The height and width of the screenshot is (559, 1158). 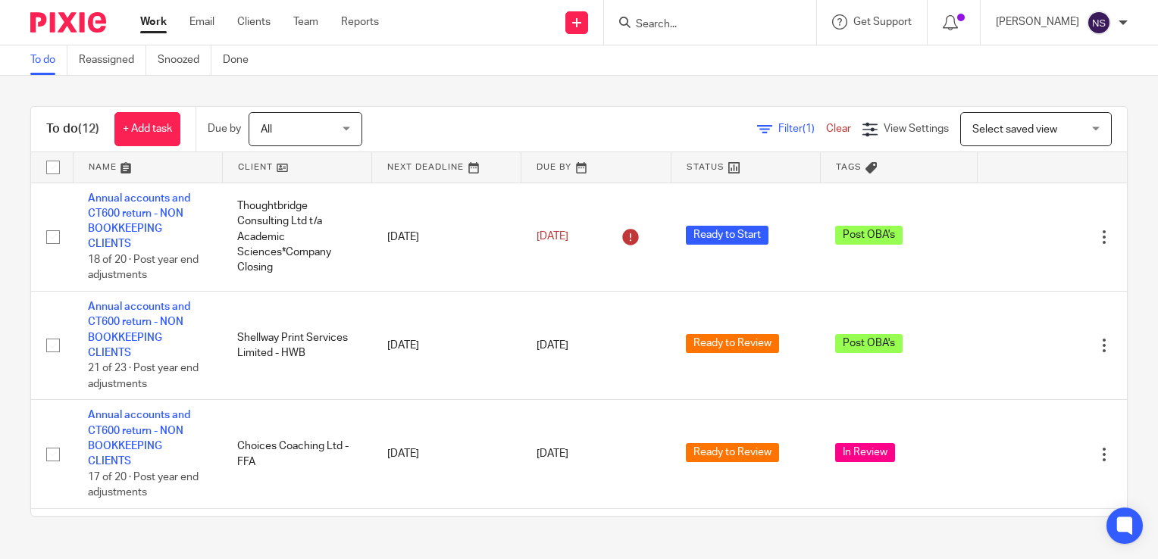 I want to click on span: 21 of 23 · Post year end adjustments, so click(x=143, y=376).